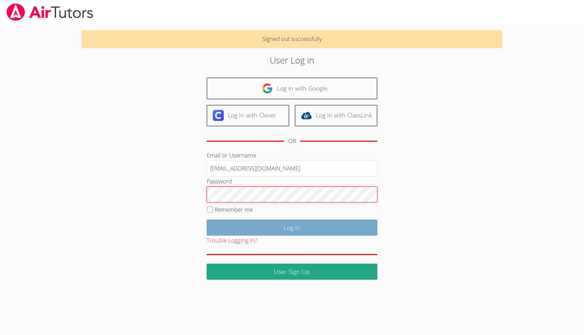 This screenshot has height=335, width=584. I want to click on input: Log in, so click(292, 227).